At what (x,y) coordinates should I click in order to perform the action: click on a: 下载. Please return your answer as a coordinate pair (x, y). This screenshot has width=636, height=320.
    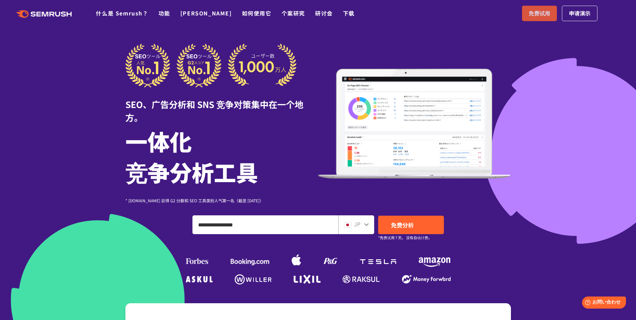
    Looking at the image, I should click on (349, 13).